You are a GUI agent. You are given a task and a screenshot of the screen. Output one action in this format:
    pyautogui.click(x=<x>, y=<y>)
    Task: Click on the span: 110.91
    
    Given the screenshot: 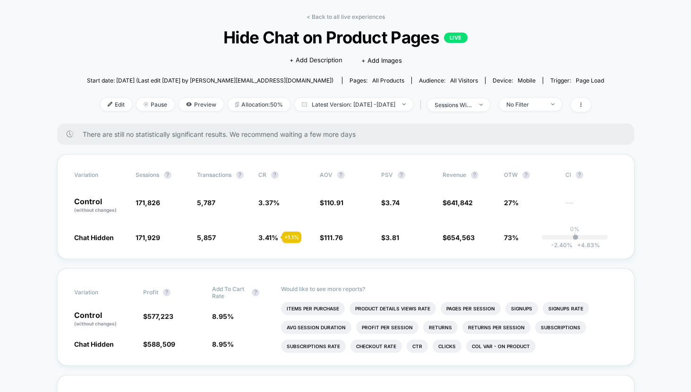 What is the action you would take?
    pyautogui.click(x=333, y=203)
    